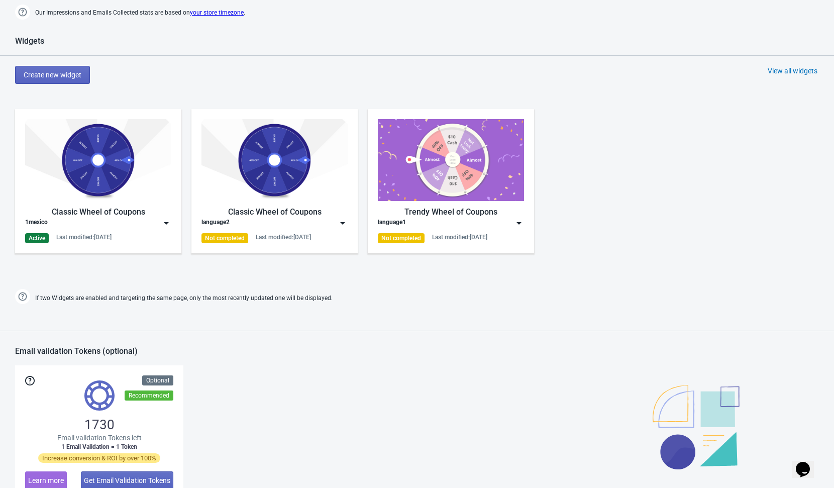 This screenshot has width=834, height=488. What do you see at coordinates (792, 71) in the screenshot?
I see `div: View all widgets` at bounding box center [792, 71].